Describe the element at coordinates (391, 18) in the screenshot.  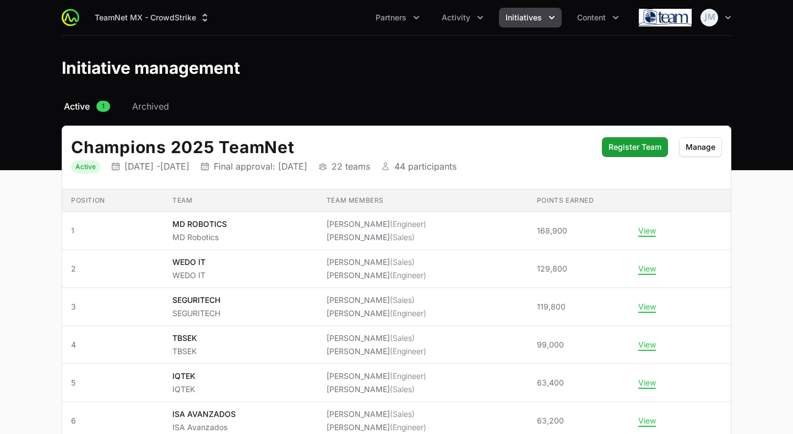
I see `span: Partners` at that location.